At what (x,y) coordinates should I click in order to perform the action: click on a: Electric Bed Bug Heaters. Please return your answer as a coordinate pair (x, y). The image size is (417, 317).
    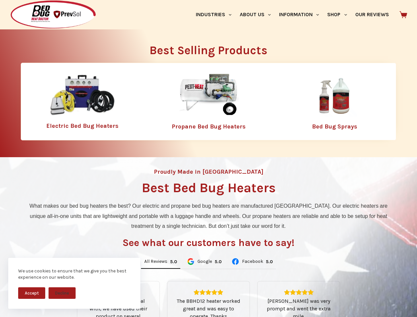
    Looking at the image, I should click on (82, 126).